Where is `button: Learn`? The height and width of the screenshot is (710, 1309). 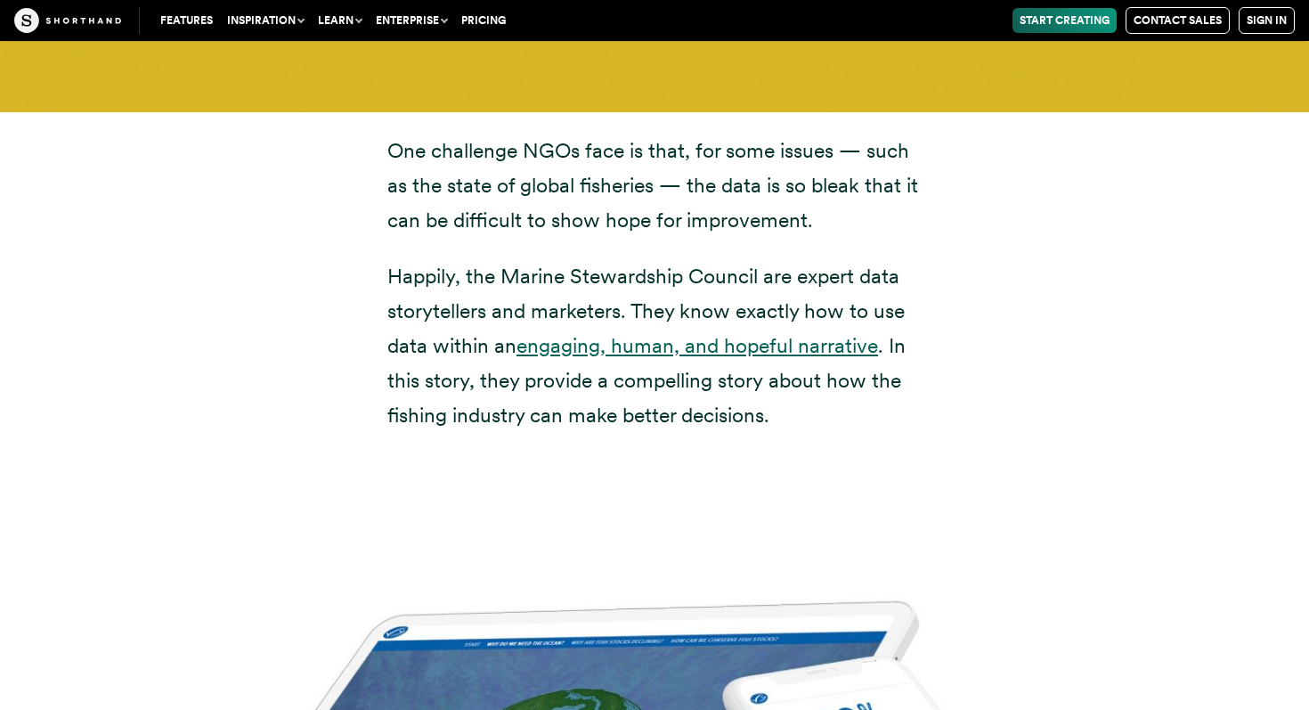 button: Learn is located at coordinates (339, 20).